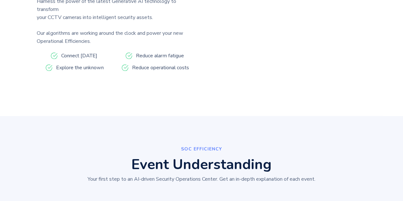  Describe the element at coordinates (202, 165) in the screenshot. I see `h2: Event Understanding` at that location.